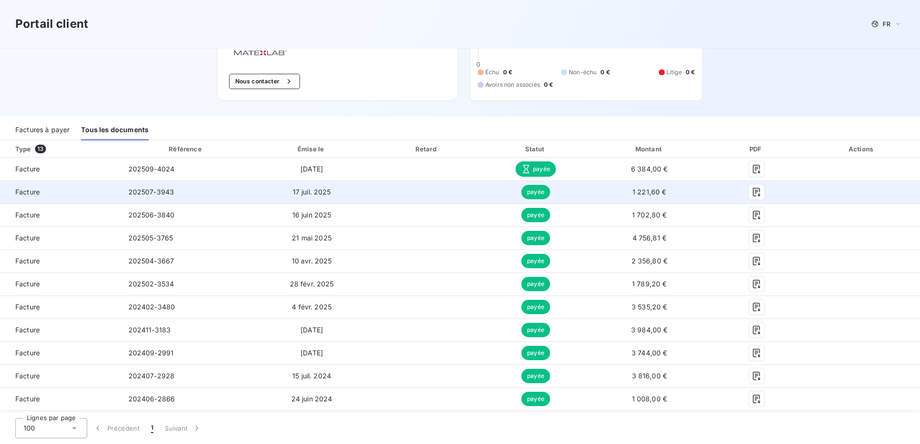 The width and height of the screenshot is (920, 444). I want to click on span: 100, so click(29, 429).